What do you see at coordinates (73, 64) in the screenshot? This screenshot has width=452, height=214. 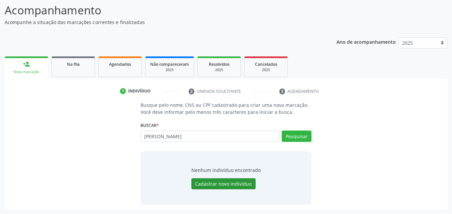 I see `span: Na fila` at bounding box center [73, 64].